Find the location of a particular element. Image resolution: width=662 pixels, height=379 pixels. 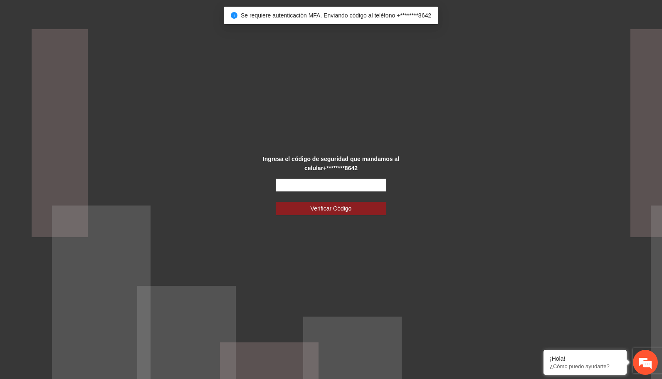

span: Estamos en línea. is located at coordinates (82, 153).